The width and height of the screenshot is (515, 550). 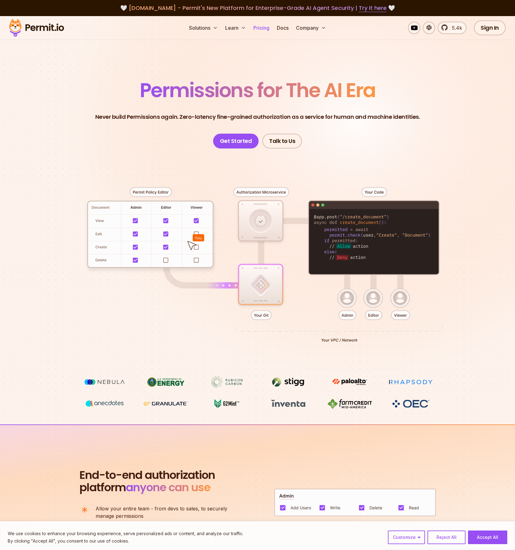 What do you see at coordinates (258, 90) in the screenshot?
I see `span: Permissions for The AI Era` at bounding box center [258, 90].